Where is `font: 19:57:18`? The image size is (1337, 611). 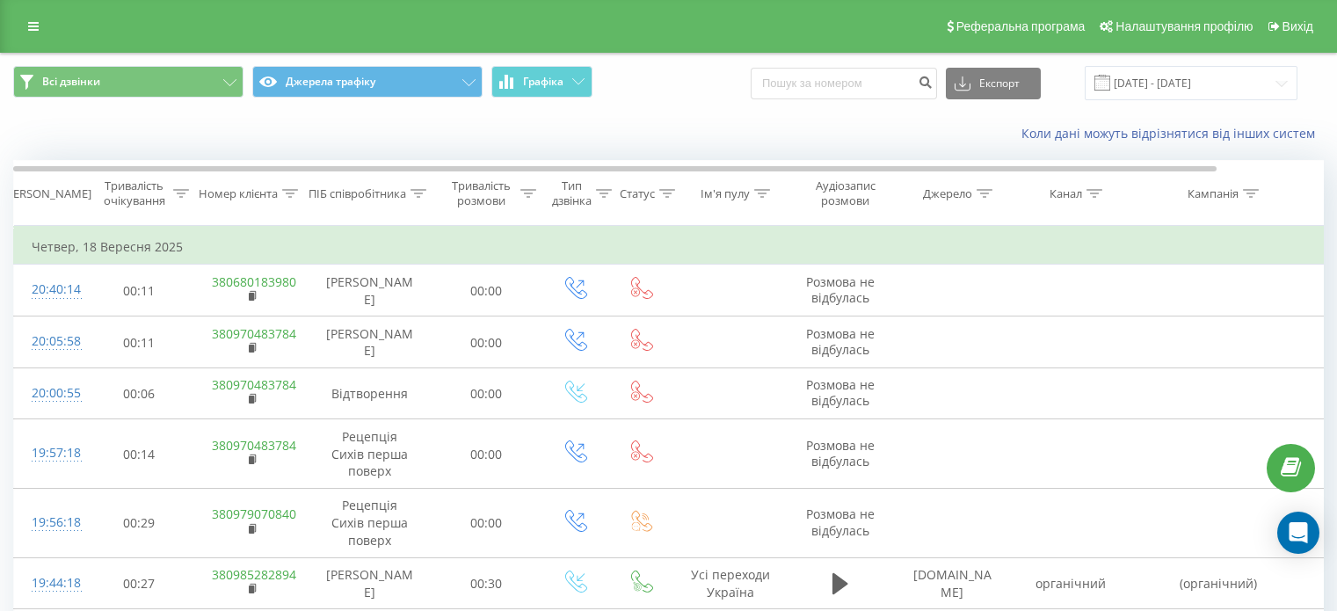 font: 19:57:18 is located at coordinates (56, 452).